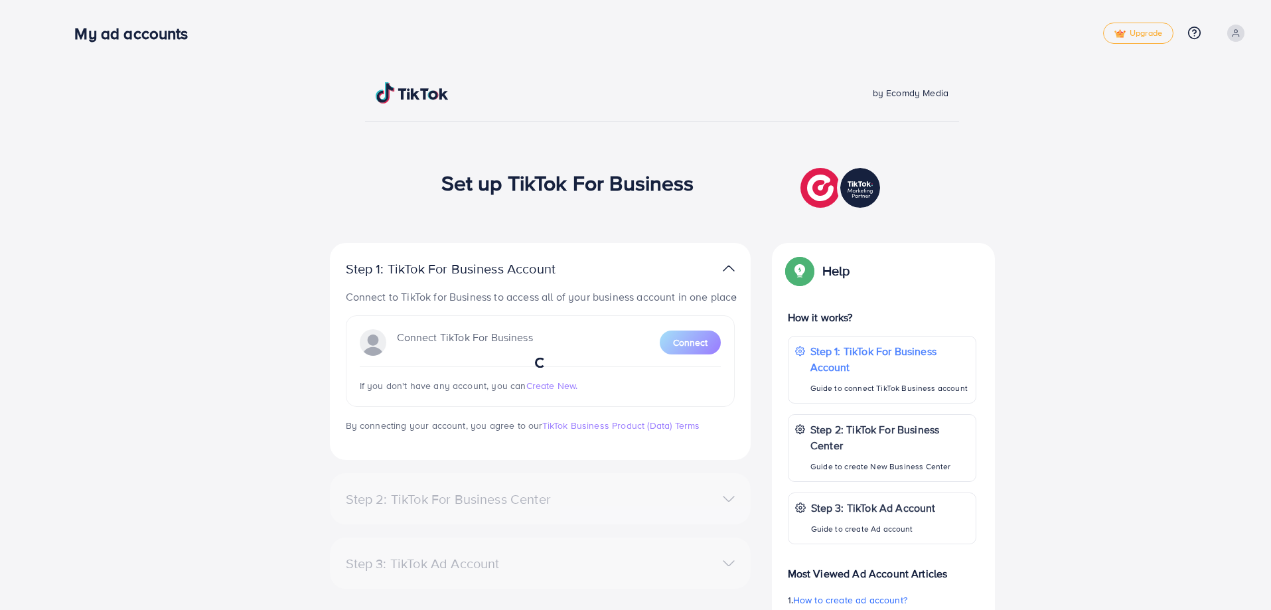  Describe the element at coordinates (1120, 34) in the screenshot. I see `img: tick` at that location.